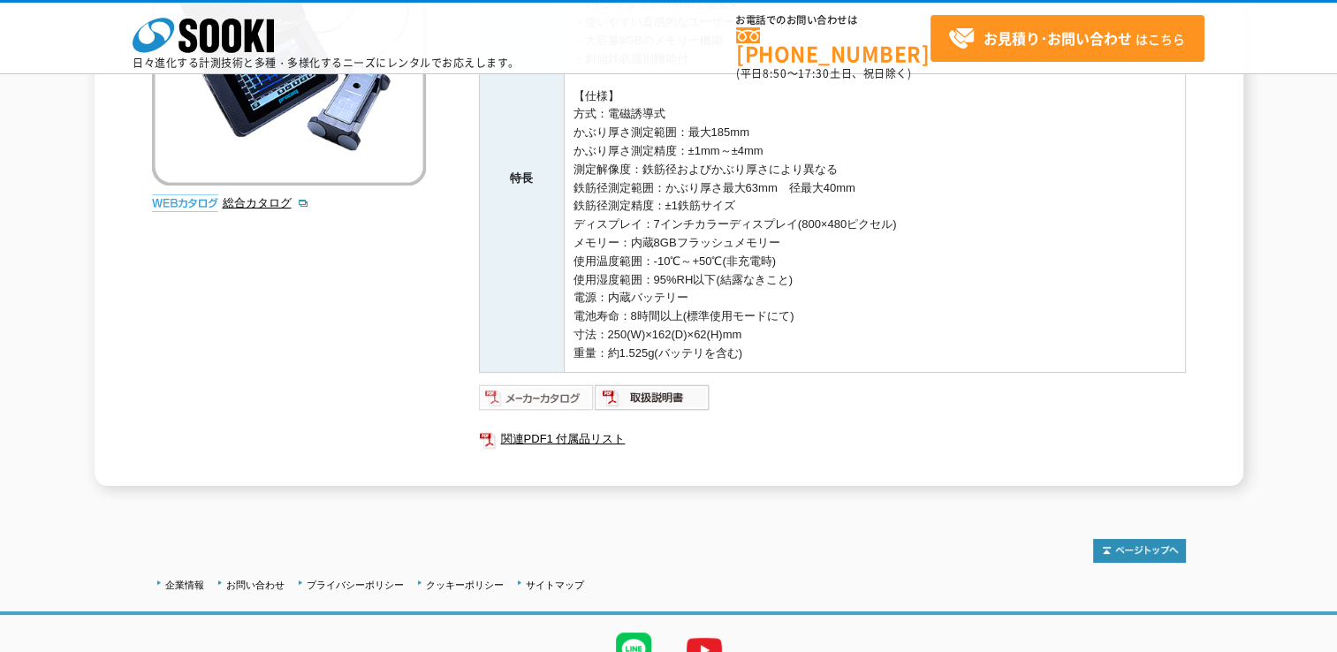 The image size is (1337, 652). I want to click on span: 17:30, so click(814, 73).